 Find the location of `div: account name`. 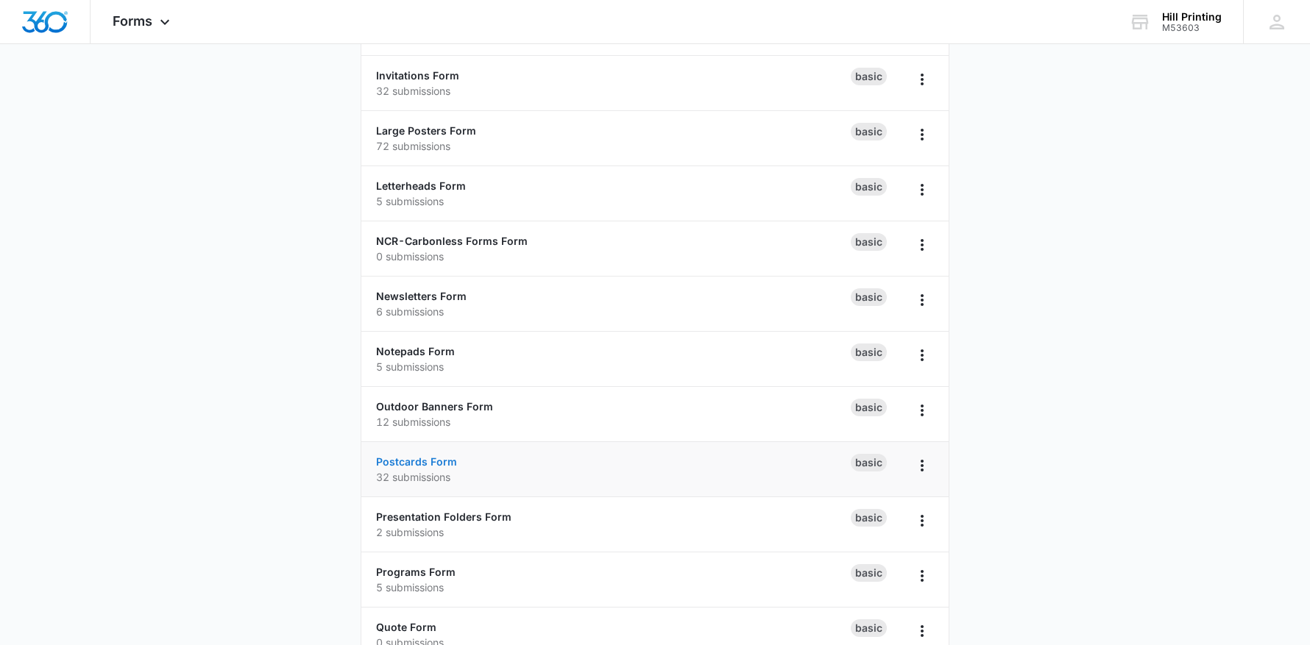

div: account name is located at coordinates (1191, 17).